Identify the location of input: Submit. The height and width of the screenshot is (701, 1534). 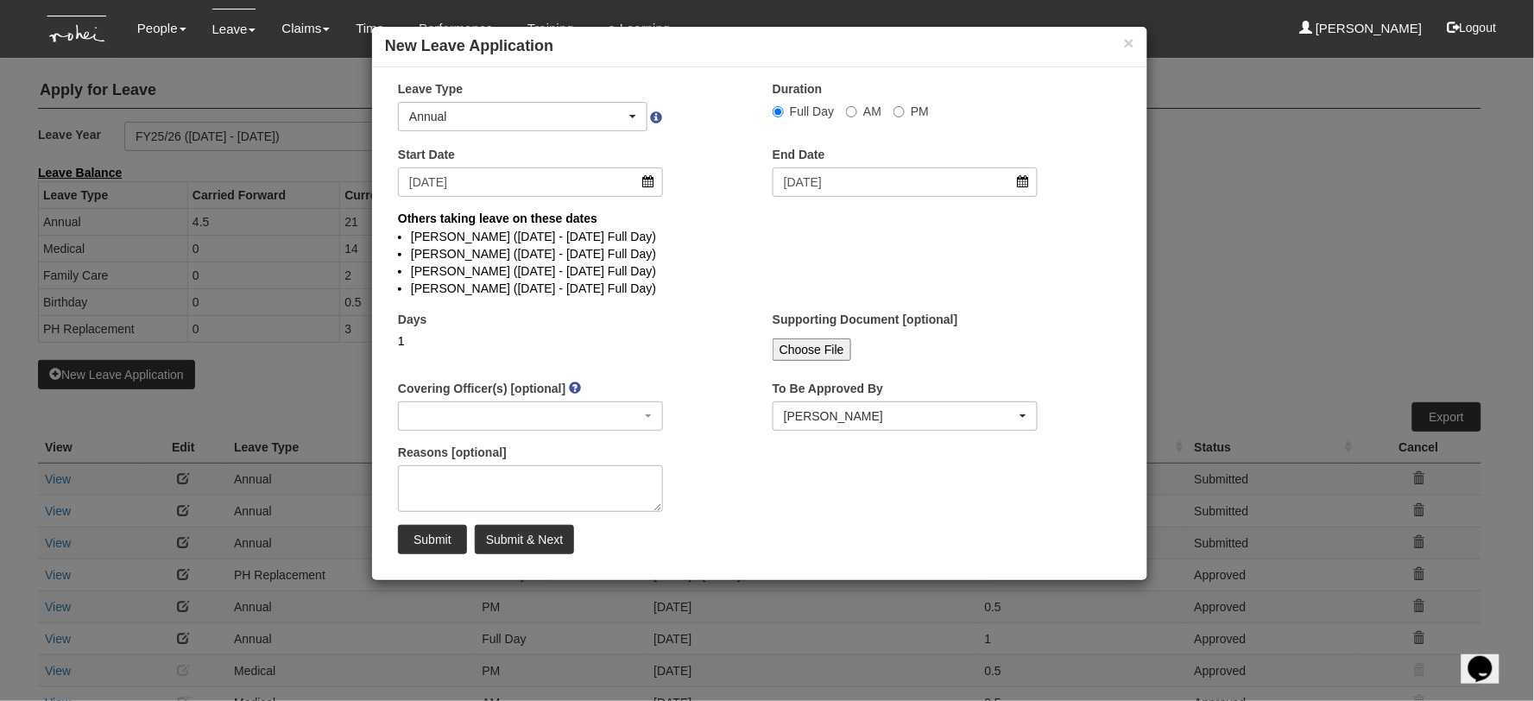
(432, 539).